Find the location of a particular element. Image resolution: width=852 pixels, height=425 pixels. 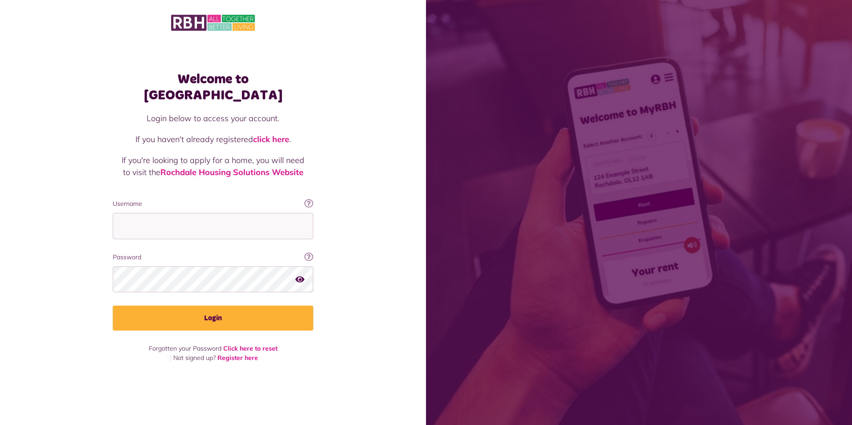

img: MyRBH is located at coordinates (213, 23).